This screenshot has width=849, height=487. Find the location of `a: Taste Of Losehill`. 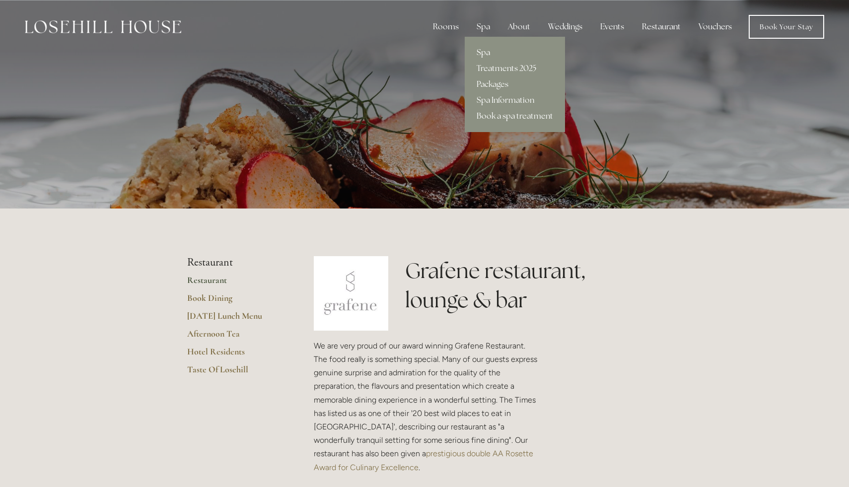

a: Taste Of Losehill is located at coordinates (234, 373).